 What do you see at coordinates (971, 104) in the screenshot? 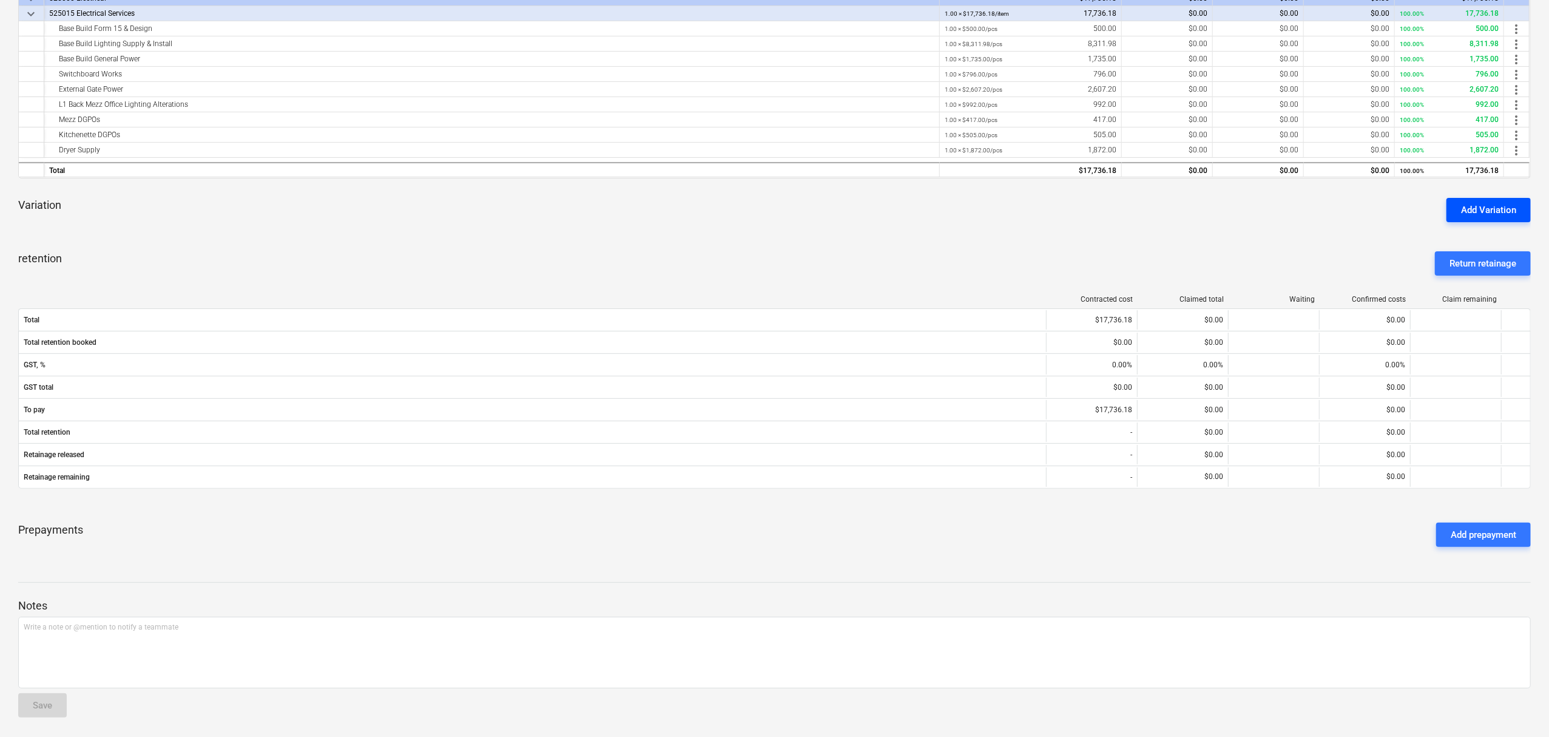
I see `small: 1.00 × $992.00 / pcs` at bounding box center [971, 104].